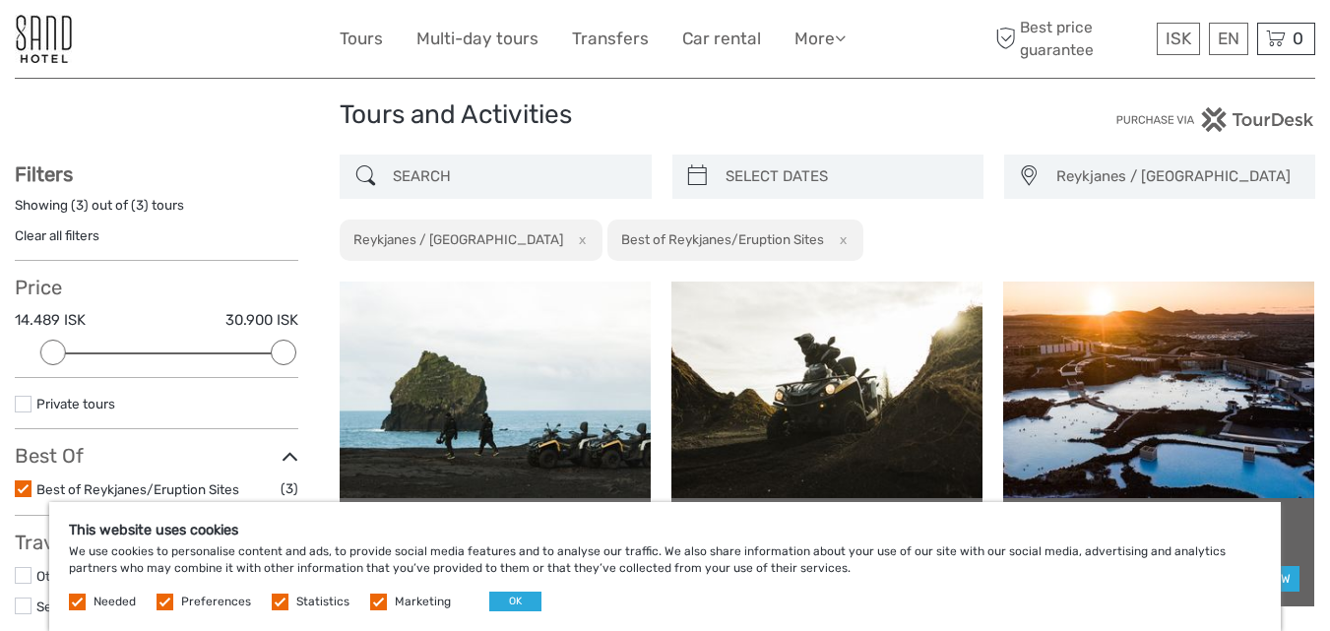 The height and width of the screenshot is (631, 1330). I want to click on label: 30.900 ISK, so click(262, 320).